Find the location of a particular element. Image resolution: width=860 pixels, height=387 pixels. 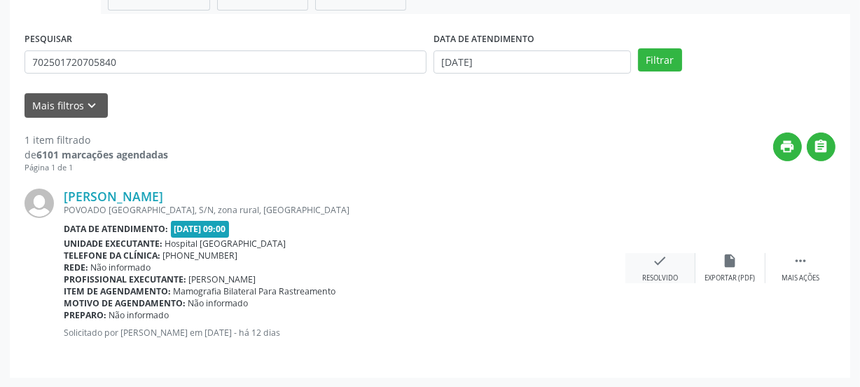

b: Unidade executante: is located at coordinates (113, 243).